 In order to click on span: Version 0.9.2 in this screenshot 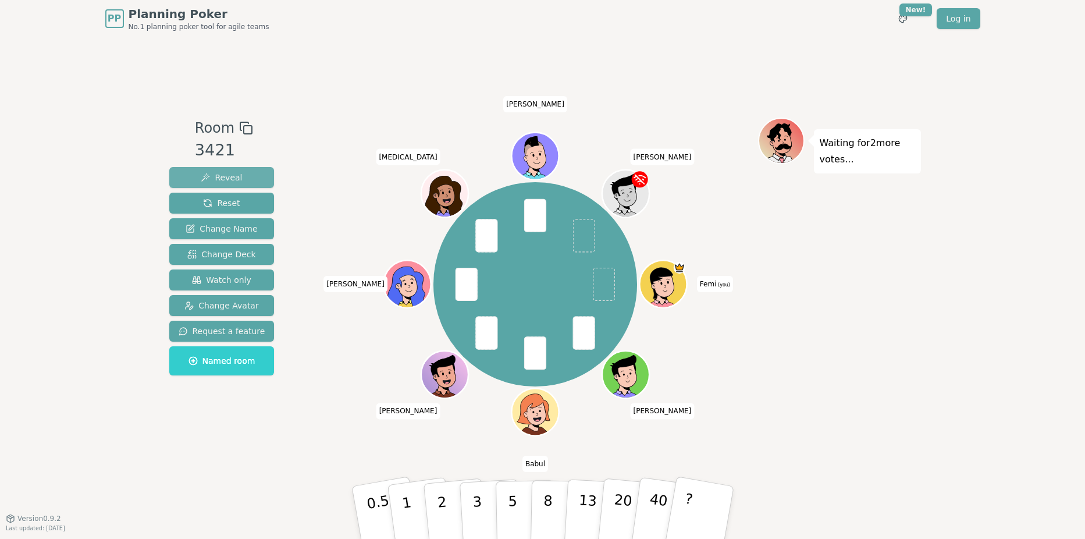, I will do `click(39, 518)`.